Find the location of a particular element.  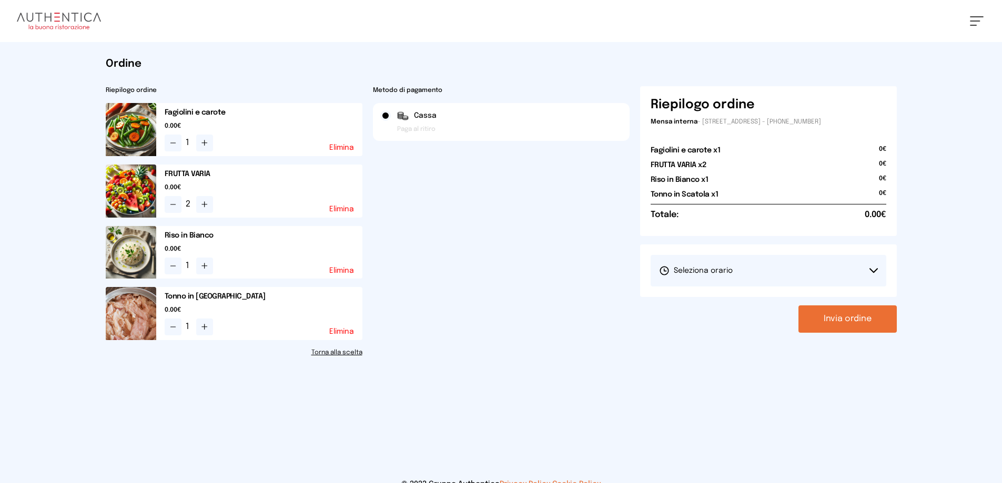

h2: Riso in Bianco is located at coordinates (264, 236).